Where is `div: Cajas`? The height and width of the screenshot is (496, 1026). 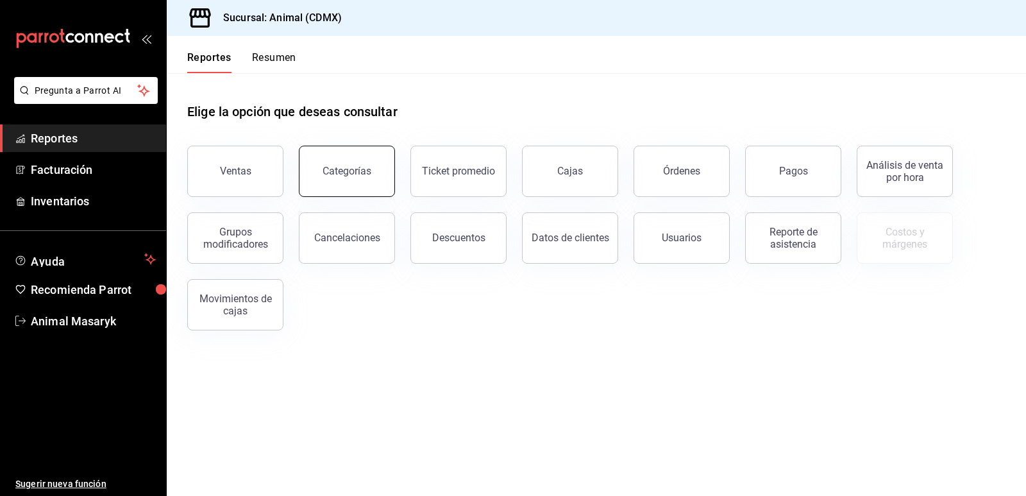 div: Cajas is located at coordinates (570, 171).